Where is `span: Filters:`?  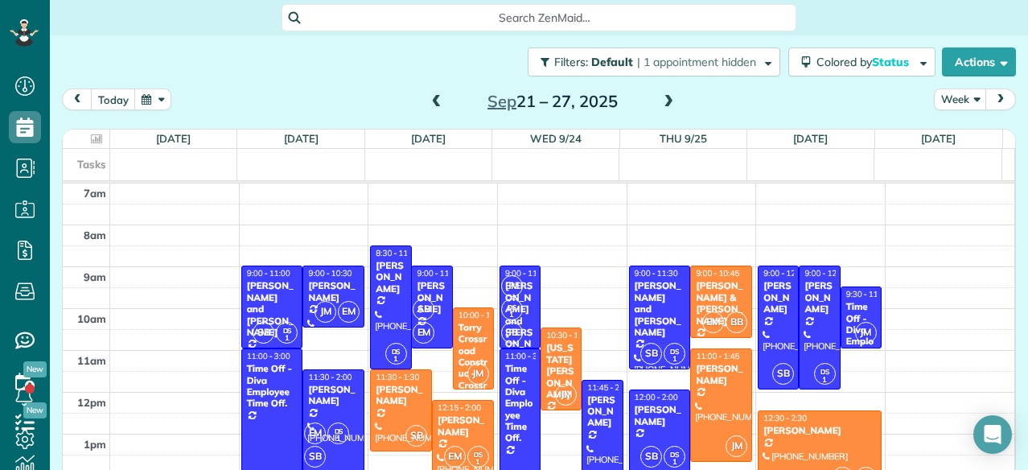 span: Filters: is located at coordinates (571, 62).